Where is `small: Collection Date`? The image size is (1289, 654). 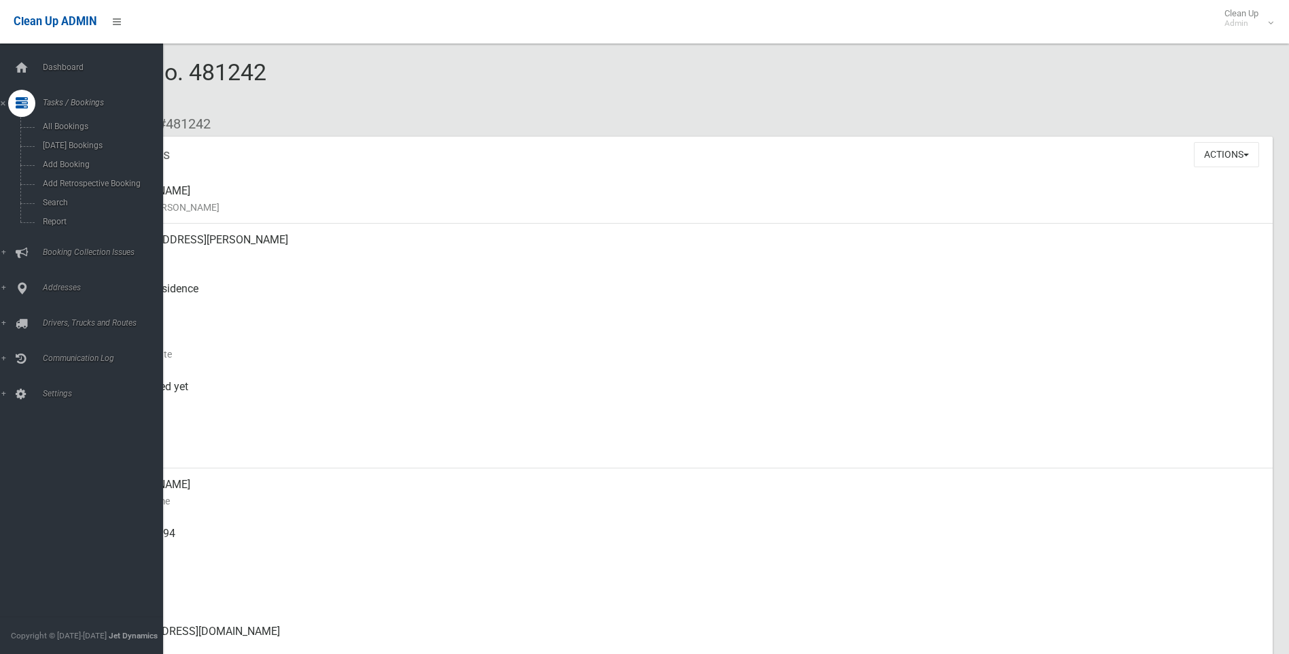 small: Collection Date is located at coordinates (685, 354).